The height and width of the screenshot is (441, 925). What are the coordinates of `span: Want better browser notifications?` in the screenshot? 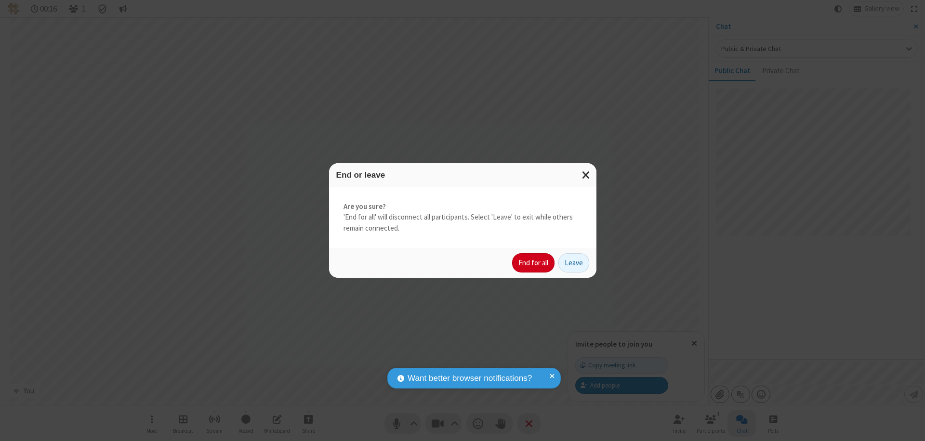 It's located at (470, 379).